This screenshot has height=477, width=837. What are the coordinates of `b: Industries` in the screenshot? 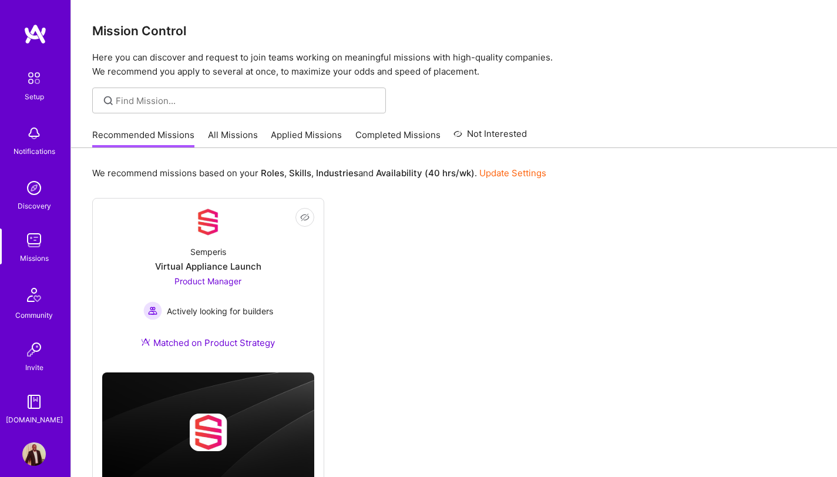 It's located at (337, 173).